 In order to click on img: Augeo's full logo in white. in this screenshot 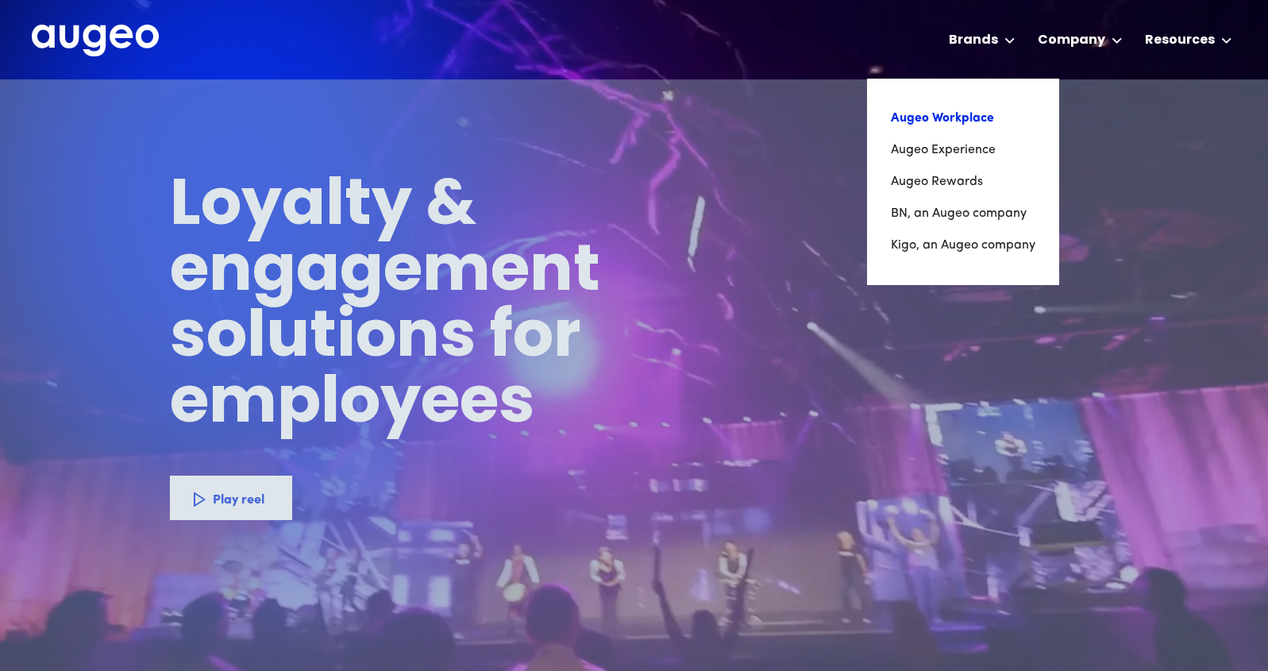, I will do `click(95, 41)`.